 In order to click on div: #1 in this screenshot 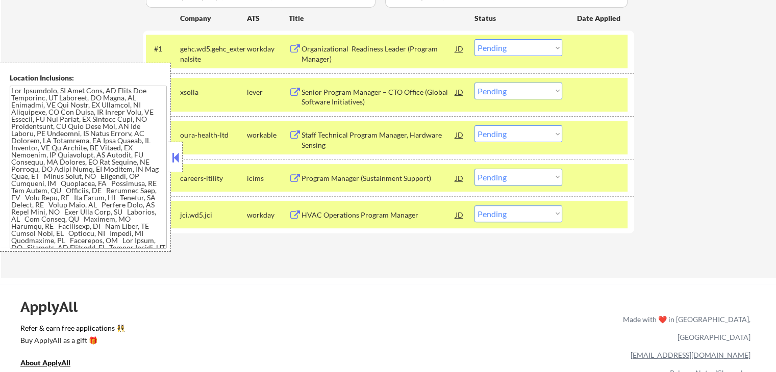, I will do `click(163, 49)`.